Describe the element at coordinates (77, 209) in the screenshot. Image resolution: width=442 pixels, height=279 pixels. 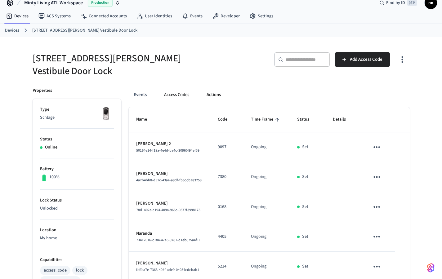
I see `p: Unlocked` at that location.